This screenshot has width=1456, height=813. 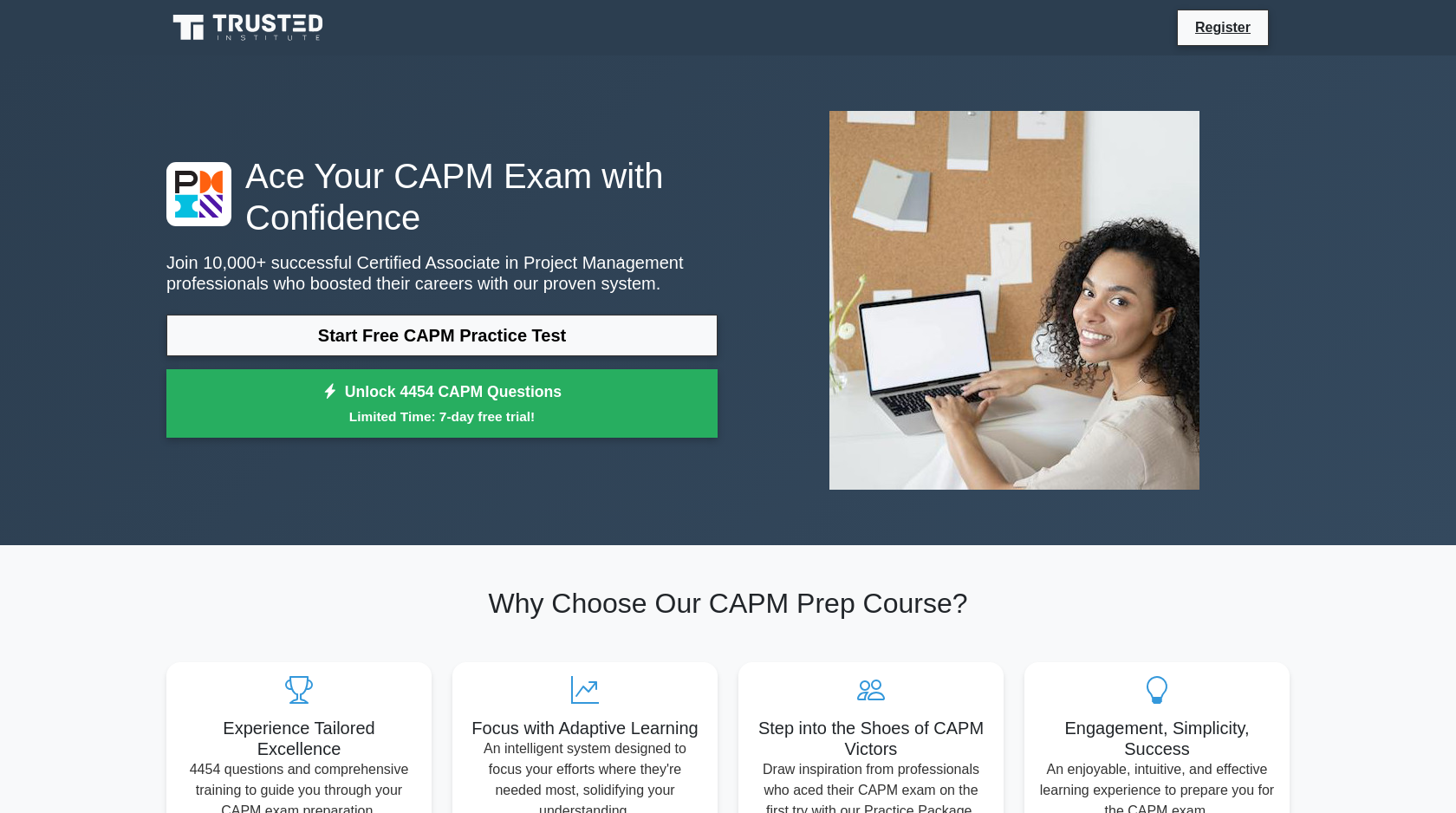 I want to click on h1: Ace Your CAPM Exam with Confidence, so click(x=442, y=196).